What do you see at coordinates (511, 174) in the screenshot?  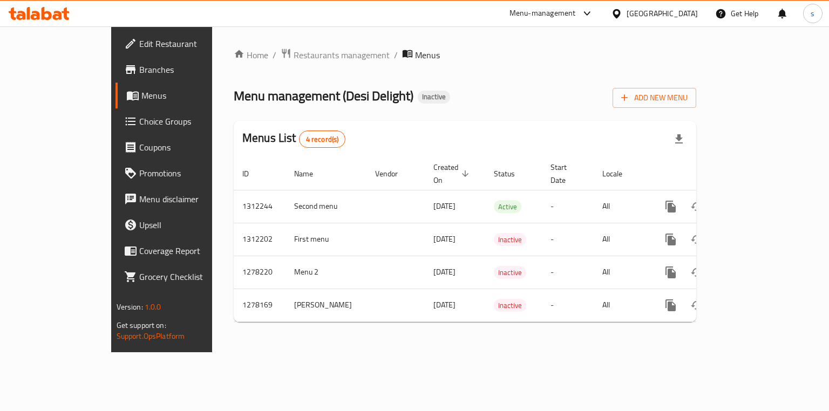 I see `span: Status` at bounding box center [511, 174].